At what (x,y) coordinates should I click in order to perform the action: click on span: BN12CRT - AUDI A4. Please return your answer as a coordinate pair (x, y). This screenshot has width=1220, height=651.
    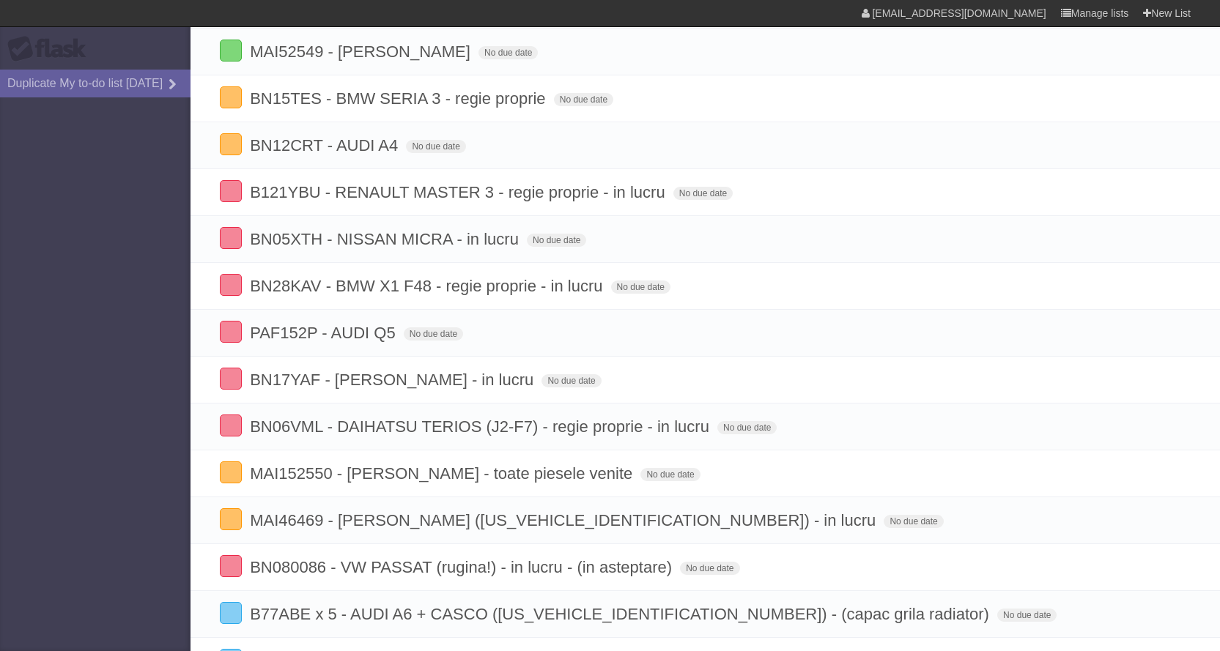
    Looking at the image, I should click on (325, 145).